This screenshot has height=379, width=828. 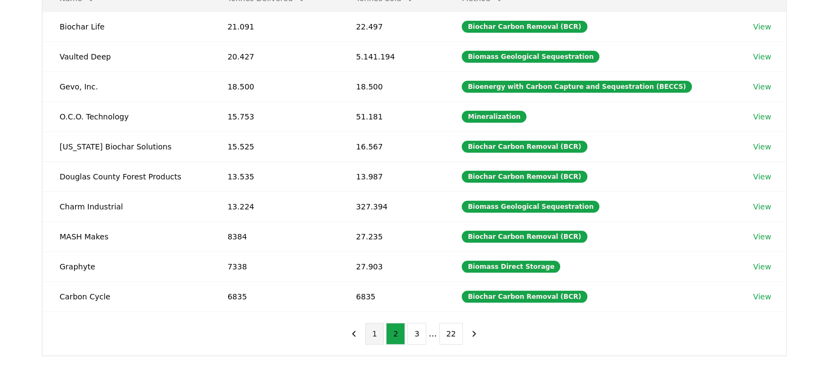 What do you see at coordinates (275, 266) in the screenshot?
I see `td: 7338` at bounding box center [275, 266].